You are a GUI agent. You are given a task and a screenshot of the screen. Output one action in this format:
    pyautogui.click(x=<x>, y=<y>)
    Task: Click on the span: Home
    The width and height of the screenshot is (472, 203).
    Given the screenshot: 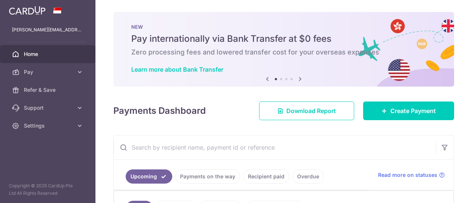 What is the action you would take?
    pyautogui.click(x=49, y=54)
    